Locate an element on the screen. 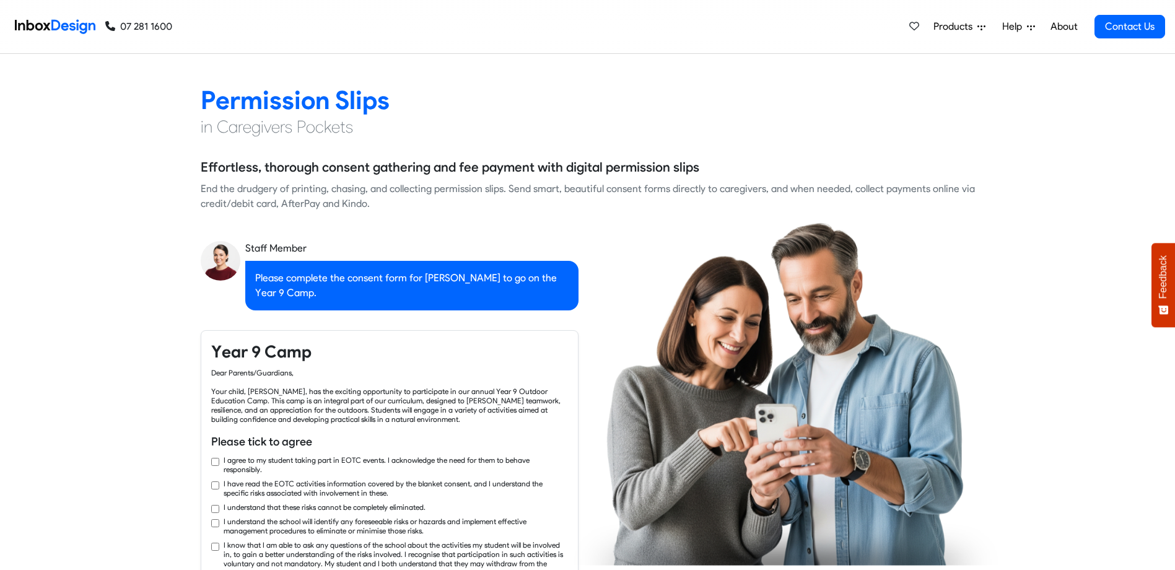 The height and width of the screenshot is (570, 1175). label: I understand that these risks cannot be completely eliminated. is located at coordinates (325, 507).